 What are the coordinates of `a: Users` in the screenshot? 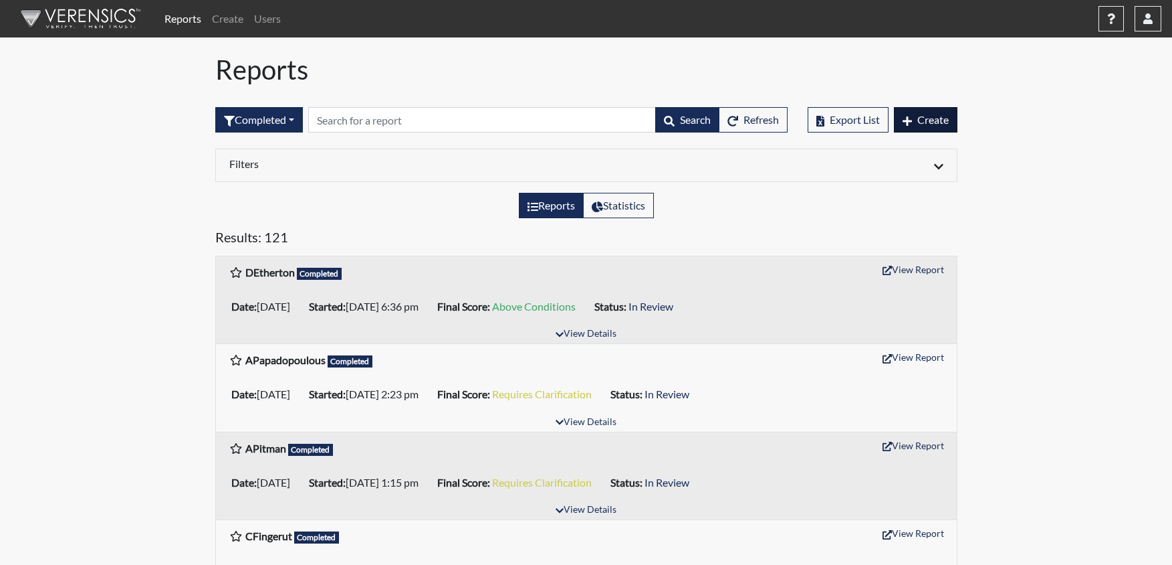 It's located at (268, 19).